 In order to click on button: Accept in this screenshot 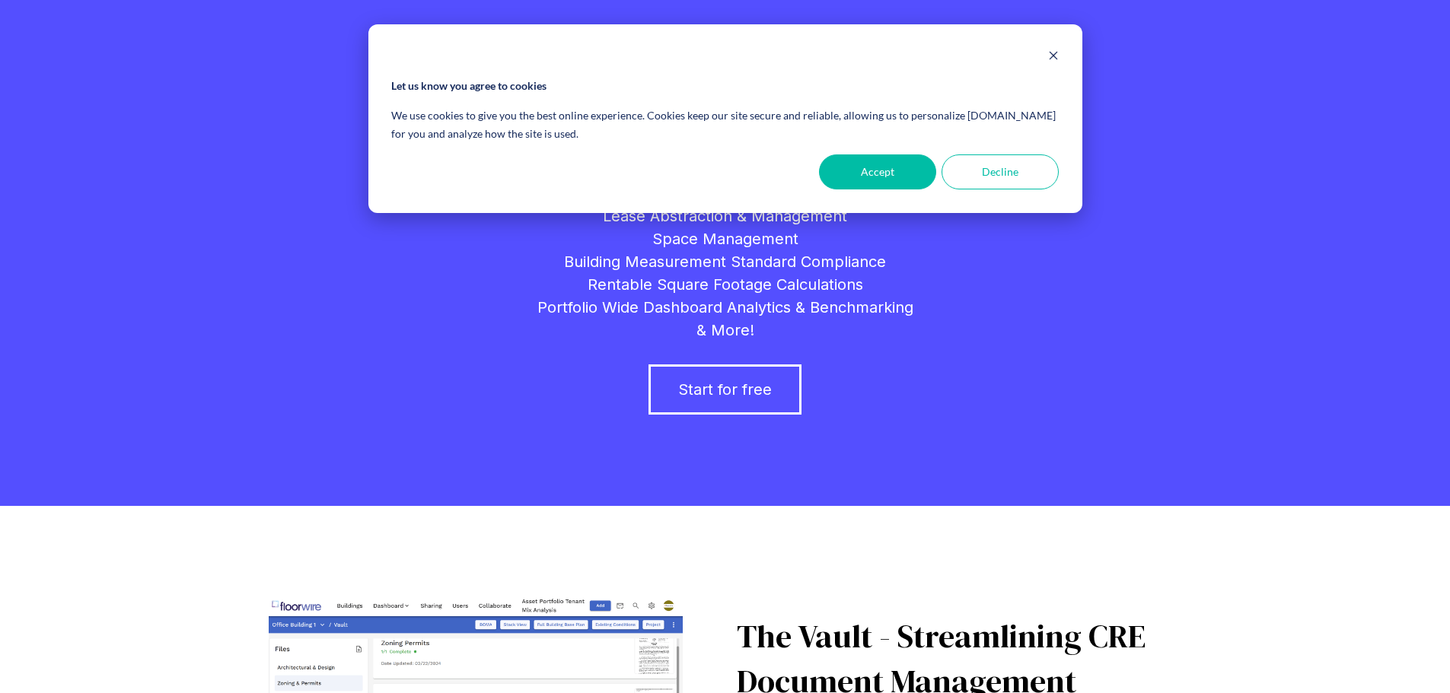, I will do `click(878, 172)`.